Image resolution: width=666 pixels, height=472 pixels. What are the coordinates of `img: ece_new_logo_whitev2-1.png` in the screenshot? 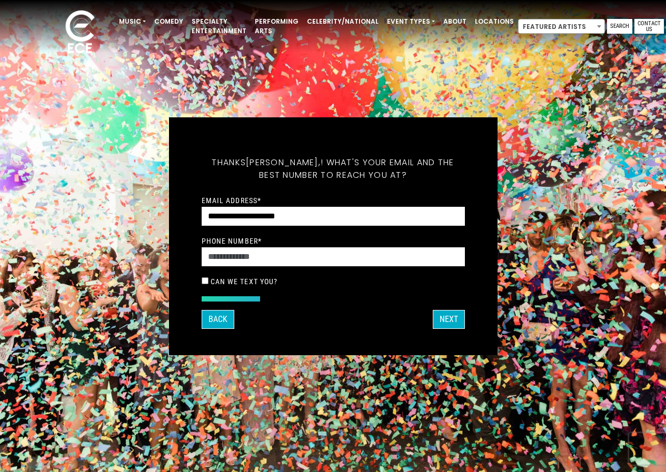 It's located at (80, 33).